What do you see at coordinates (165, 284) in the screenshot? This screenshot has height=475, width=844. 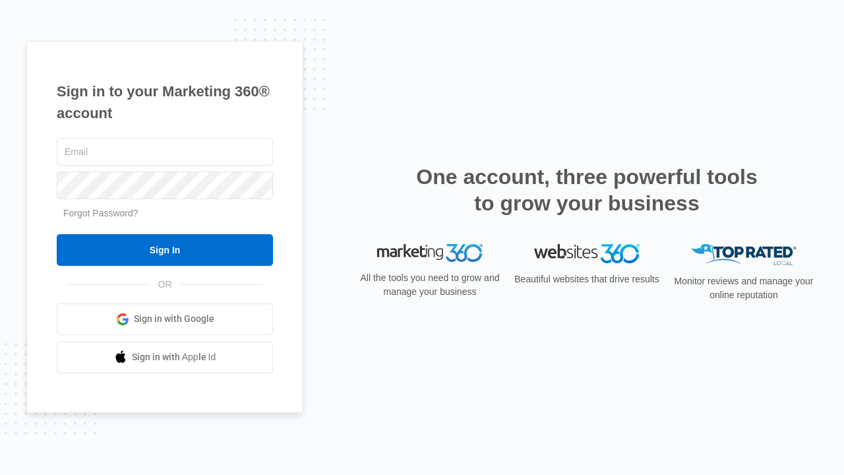 I see `span: OR` at bounding box center [165, 284].